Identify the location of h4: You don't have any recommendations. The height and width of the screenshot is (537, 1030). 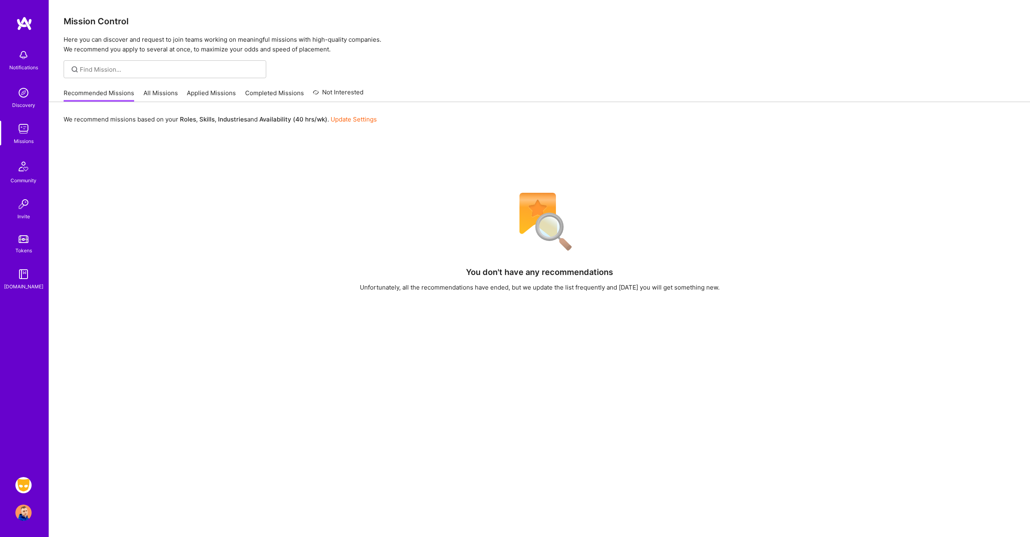
(539, 272).